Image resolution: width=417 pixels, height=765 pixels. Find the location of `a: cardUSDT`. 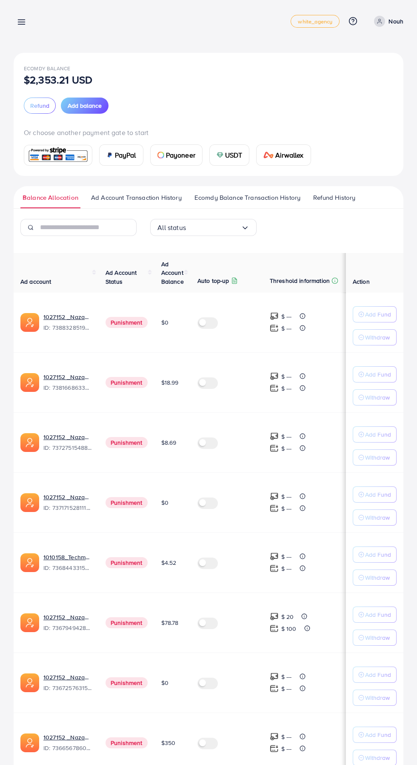

a: cardUSDT is located at coordinates (229, 155).